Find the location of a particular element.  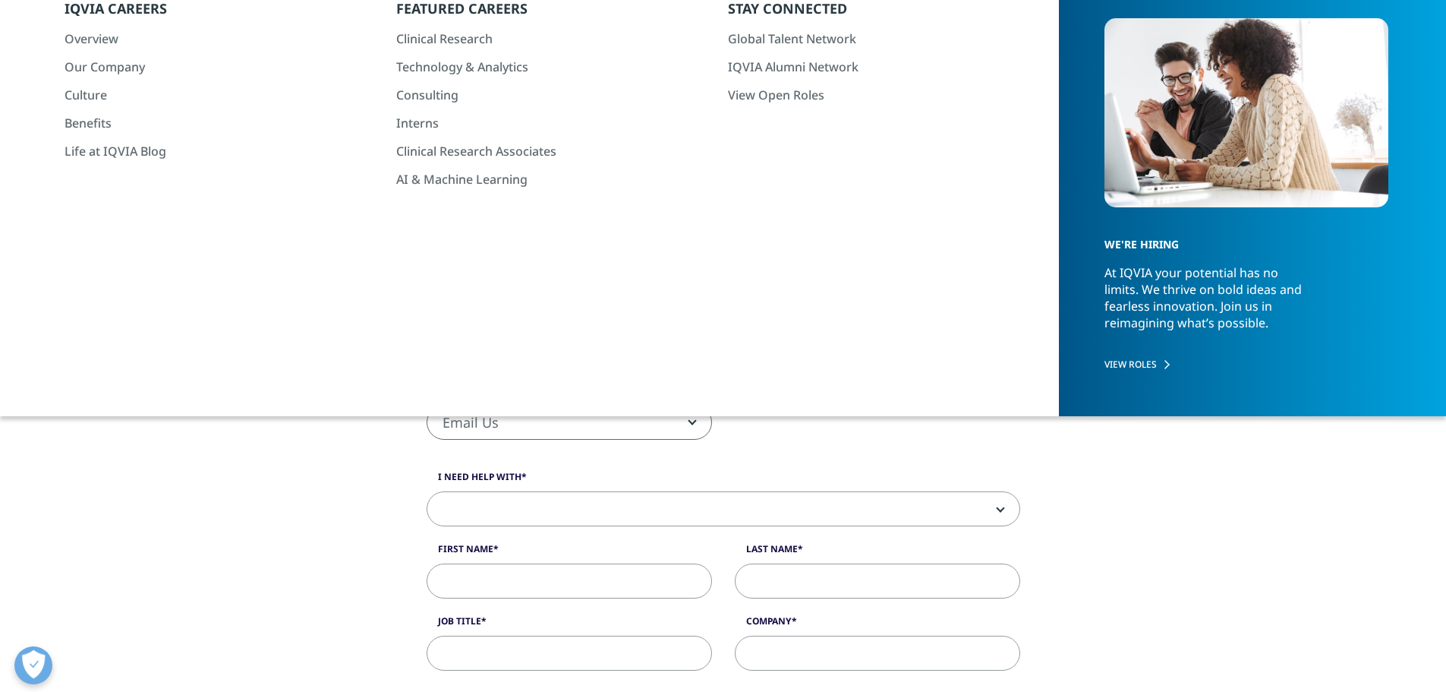

label: First Name is located at coordinates (569, 553).